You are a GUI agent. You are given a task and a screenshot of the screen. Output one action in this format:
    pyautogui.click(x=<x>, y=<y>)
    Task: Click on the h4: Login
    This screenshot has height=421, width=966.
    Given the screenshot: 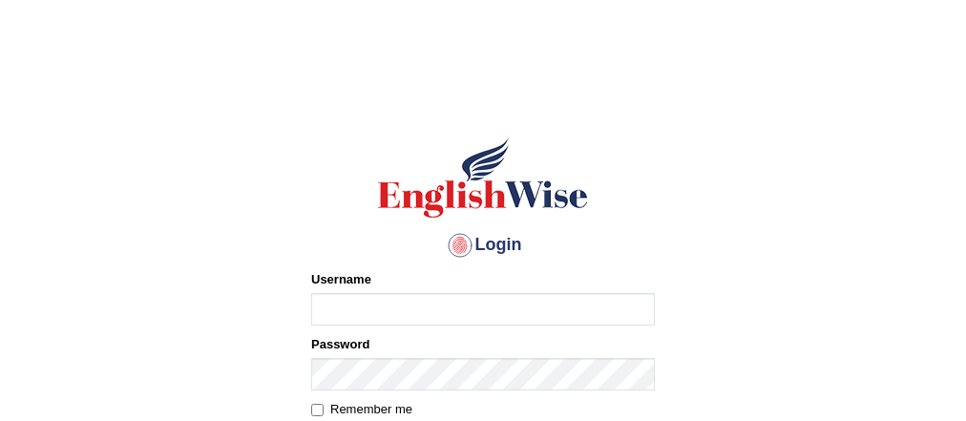 What is the action you would take?
    pyautogui.click(x=483, y=245)
    